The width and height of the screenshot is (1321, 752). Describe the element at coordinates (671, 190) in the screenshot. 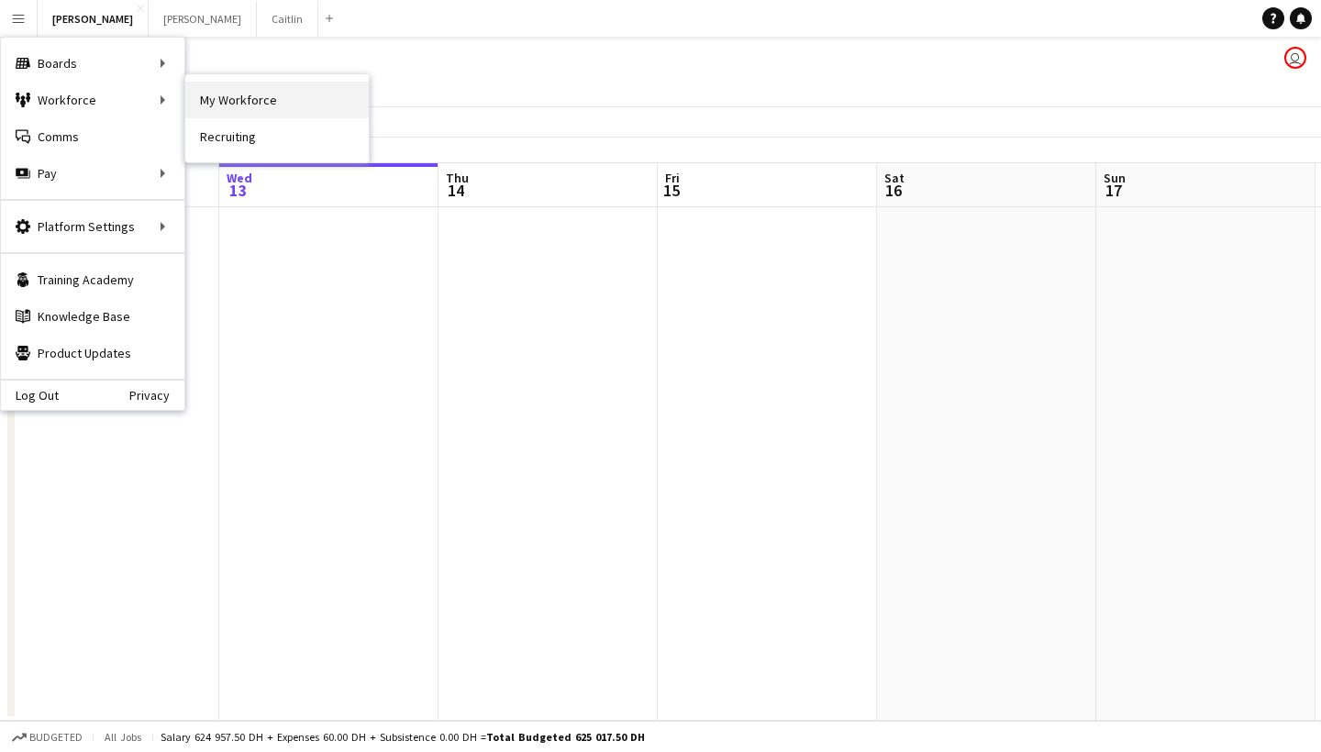

I see `span: 15` at that location.